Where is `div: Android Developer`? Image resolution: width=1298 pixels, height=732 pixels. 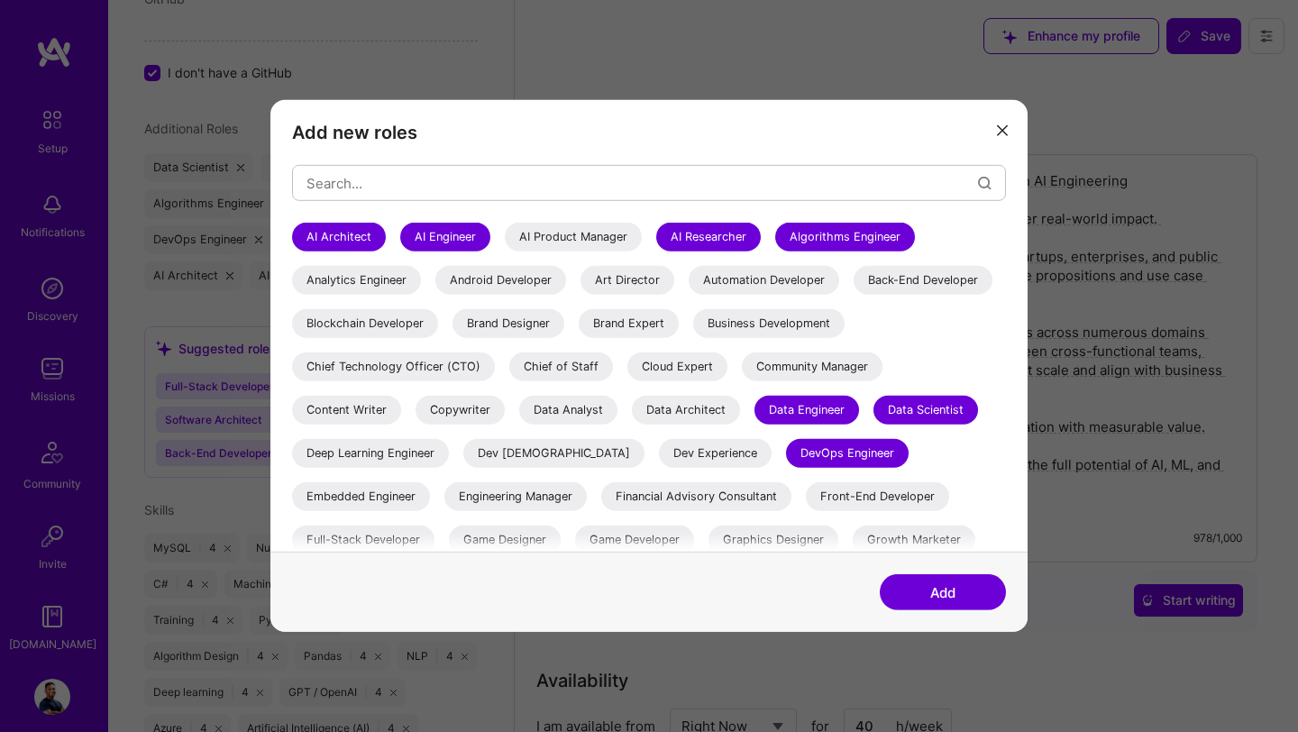
div: Android Developer is located at coordinates (500, 280).